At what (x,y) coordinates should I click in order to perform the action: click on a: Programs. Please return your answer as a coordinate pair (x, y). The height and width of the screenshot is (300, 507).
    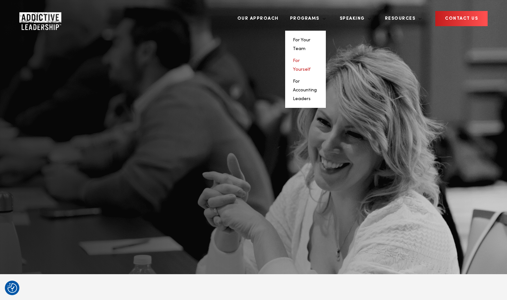
    Looking at the image, I should click on (305, 18).